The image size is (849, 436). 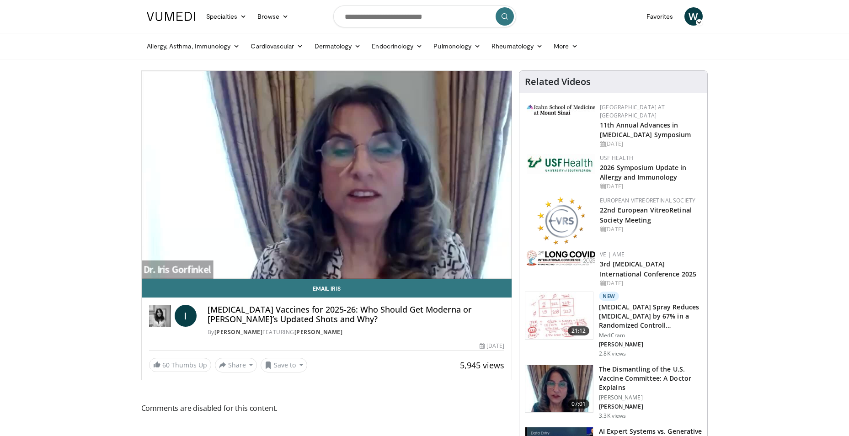 I want to click on span: W, so click(x=693, y=16).